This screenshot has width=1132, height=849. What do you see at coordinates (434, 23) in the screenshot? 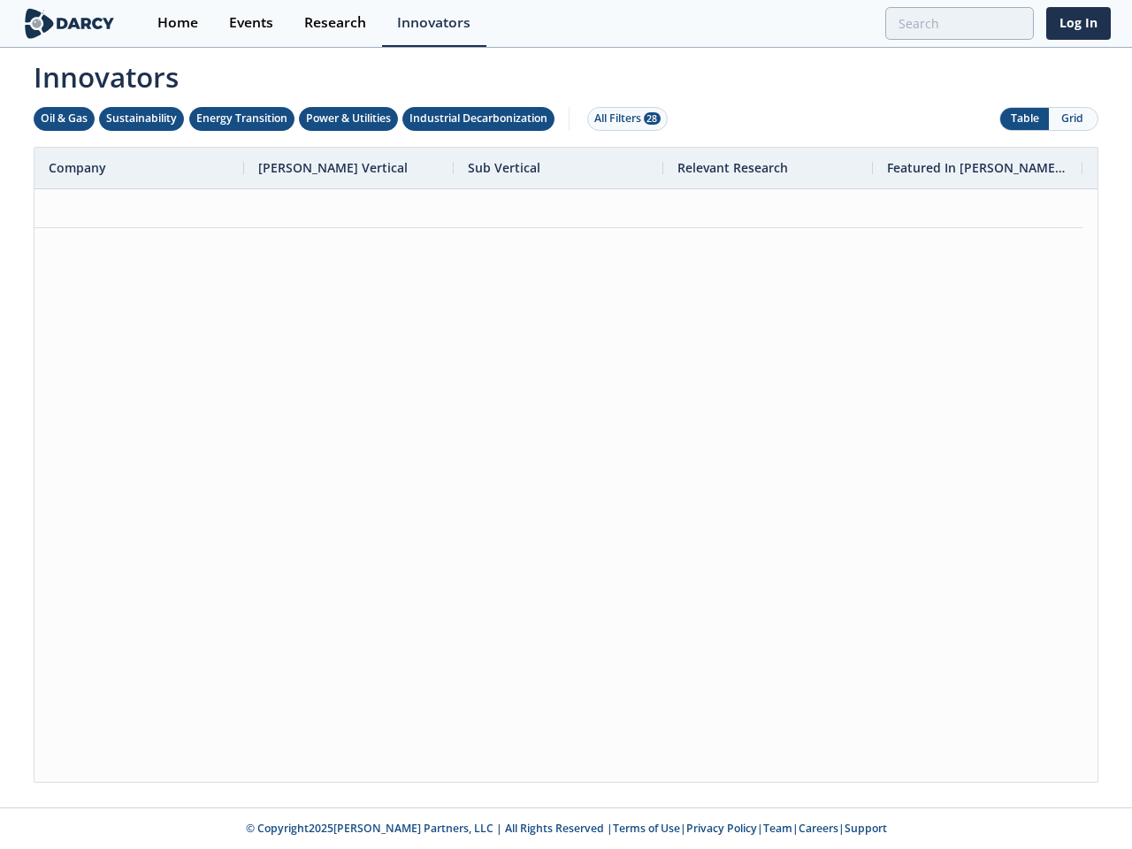
I see `div: Innovators` at bounding box center [434, 23].